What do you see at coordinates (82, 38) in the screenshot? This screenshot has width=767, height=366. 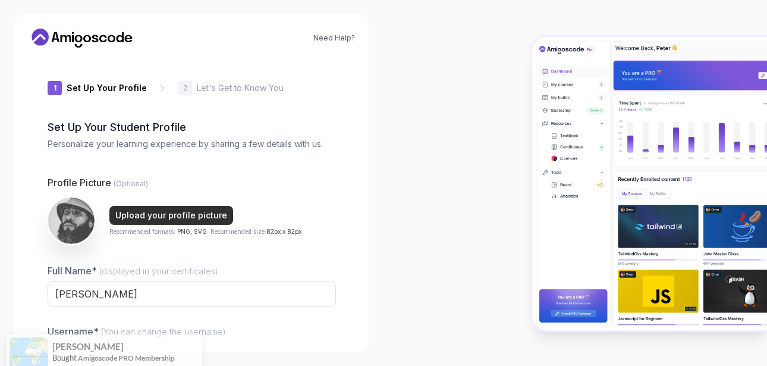 I see `a: Home link` at bounding box center [82, 38].